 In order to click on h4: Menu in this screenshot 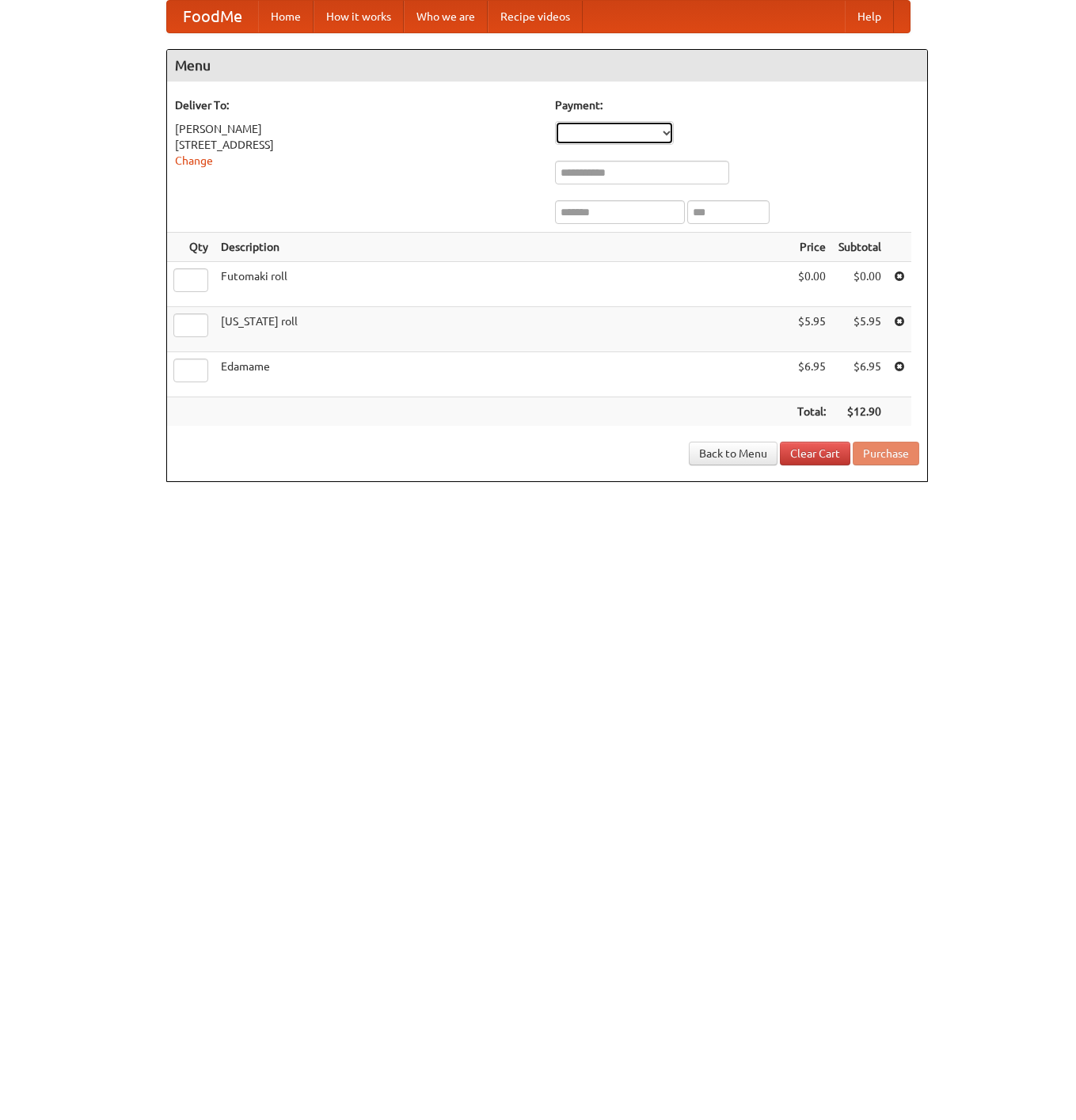, I will do `click(547, 66)`.